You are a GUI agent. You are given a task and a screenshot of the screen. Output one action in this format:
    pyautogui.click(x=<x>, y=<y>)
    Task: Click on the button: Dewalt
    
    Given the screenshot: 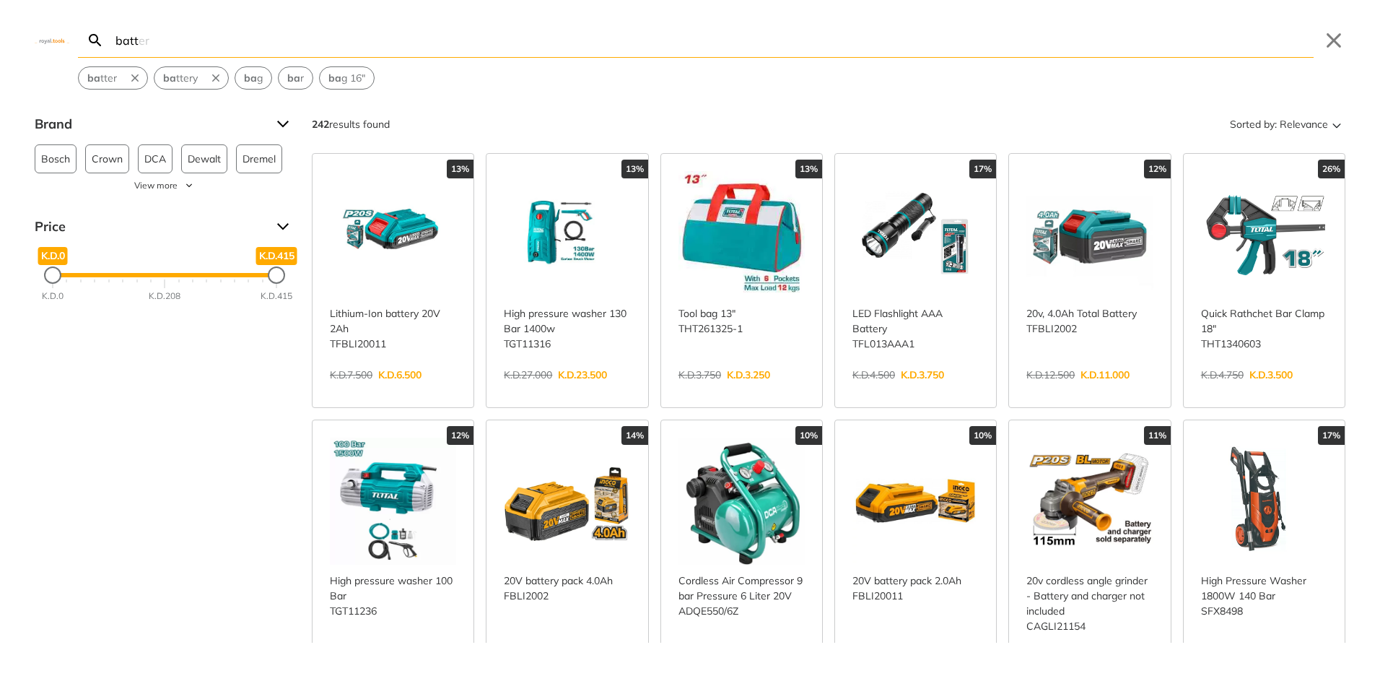 What is the action you would take?
    pyautogui.click(x=204, y=159)
    